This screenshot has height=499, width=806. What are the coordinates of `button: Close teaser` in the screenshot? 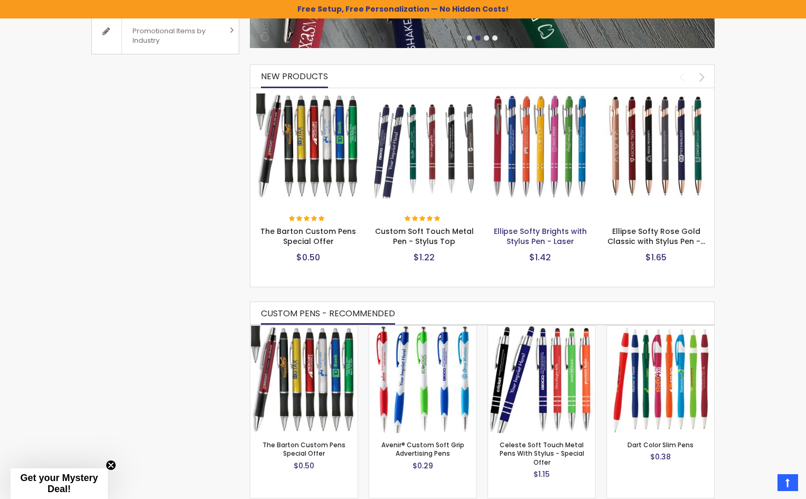 It's located at (111, 465).